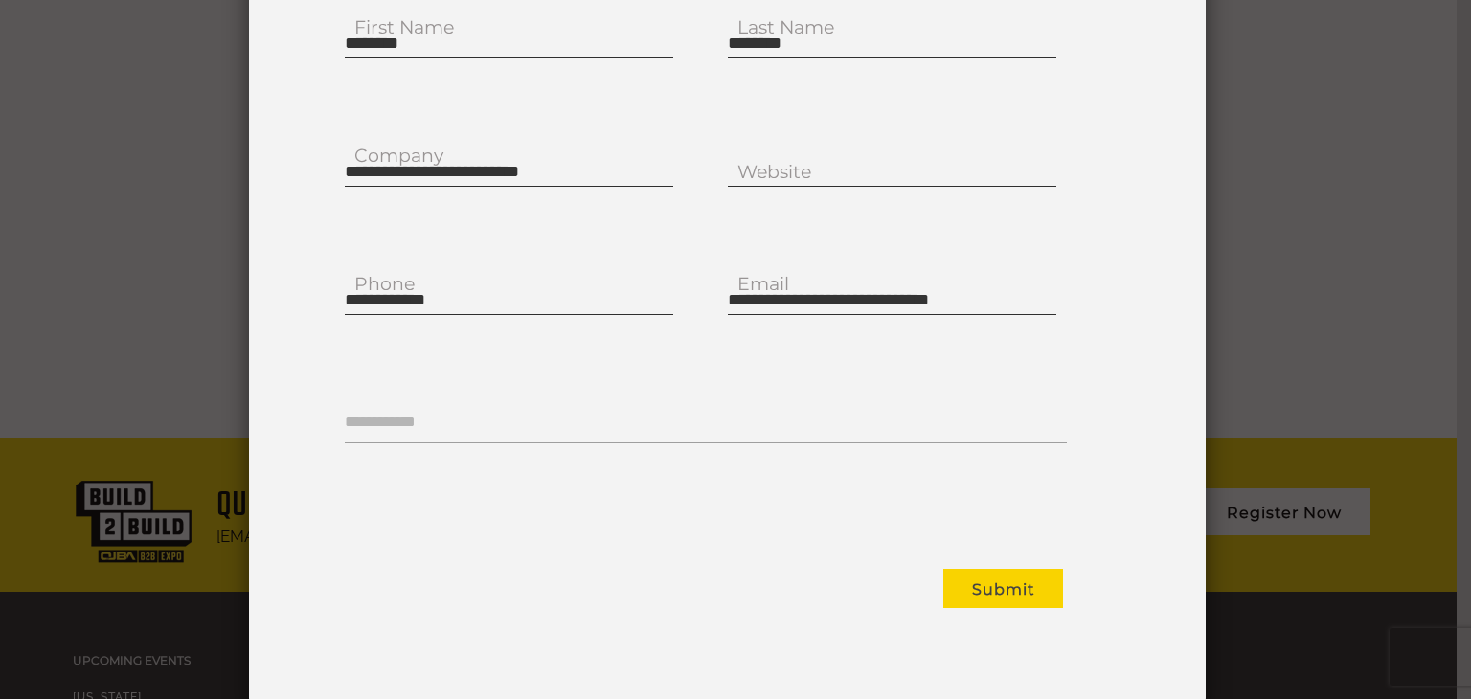 The image size is (1471, 699). What do you see at coordinates (211, 120) in the screenshot?
I see `div: Leave a message` at bounding box center [211, 120].